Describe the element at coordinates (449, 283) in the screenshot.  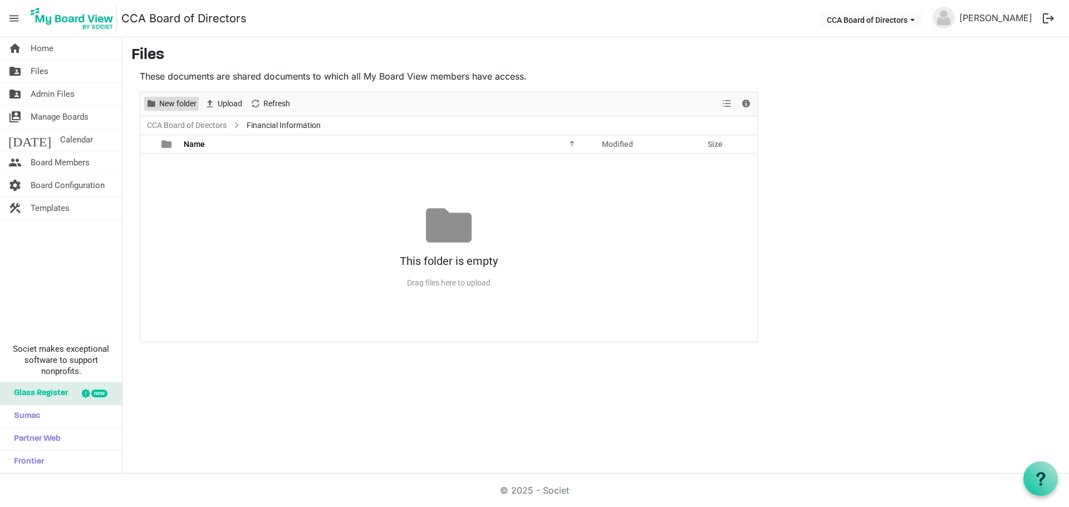
I see `div: Drag files here to upload` at that location.